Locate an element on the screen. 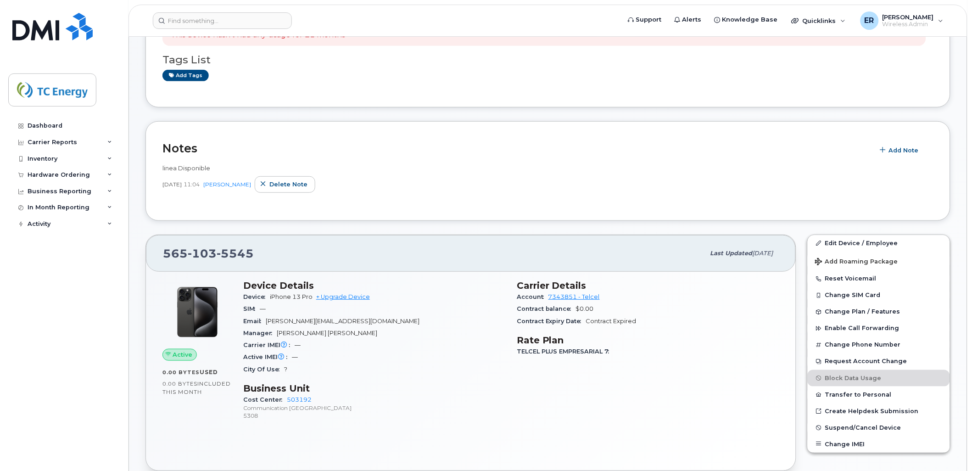  div: Eric Rodriguez is located at coordinates (902, 21).